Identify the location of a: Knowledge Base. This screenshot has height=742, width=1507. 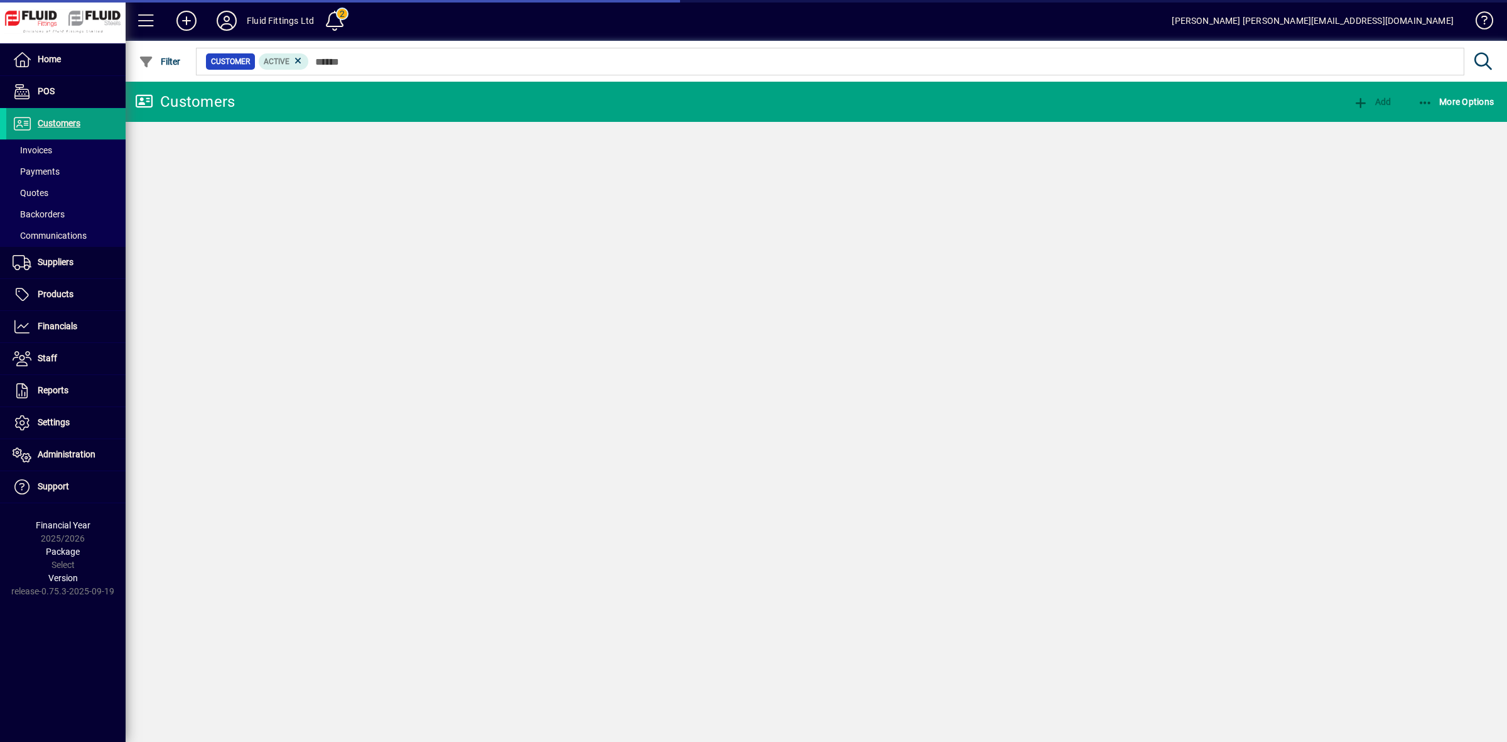
(1479, 23).